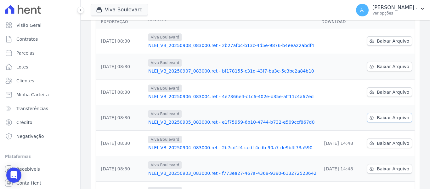 The width and height of the screenshot is (430, 189). I want to click on span: A., so click(363, 10).